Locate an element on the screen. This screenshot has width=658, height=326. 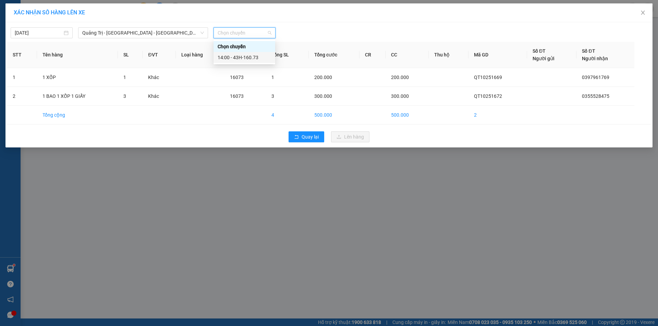
th: Thu hộ is located at coordinates (448, 55).